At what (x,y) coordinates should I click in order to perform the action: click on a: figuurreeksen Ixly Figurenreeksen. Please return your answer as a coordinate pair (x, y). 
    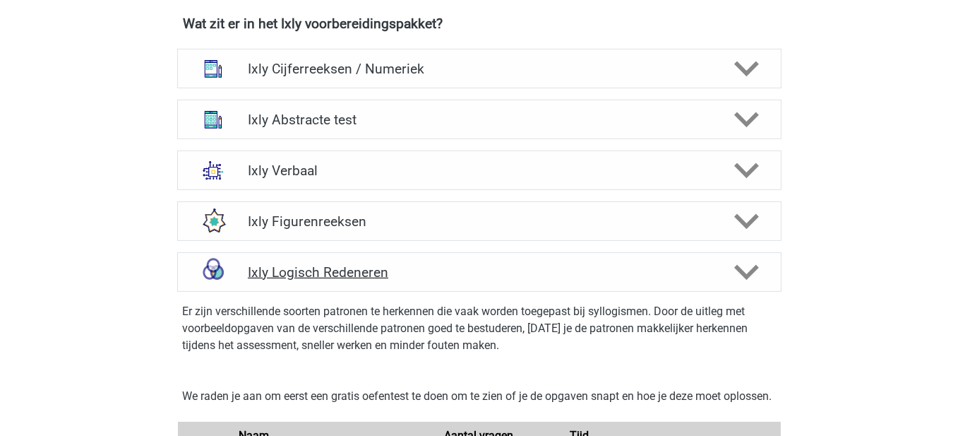
    Looking at the image, I should click on (479, 221).